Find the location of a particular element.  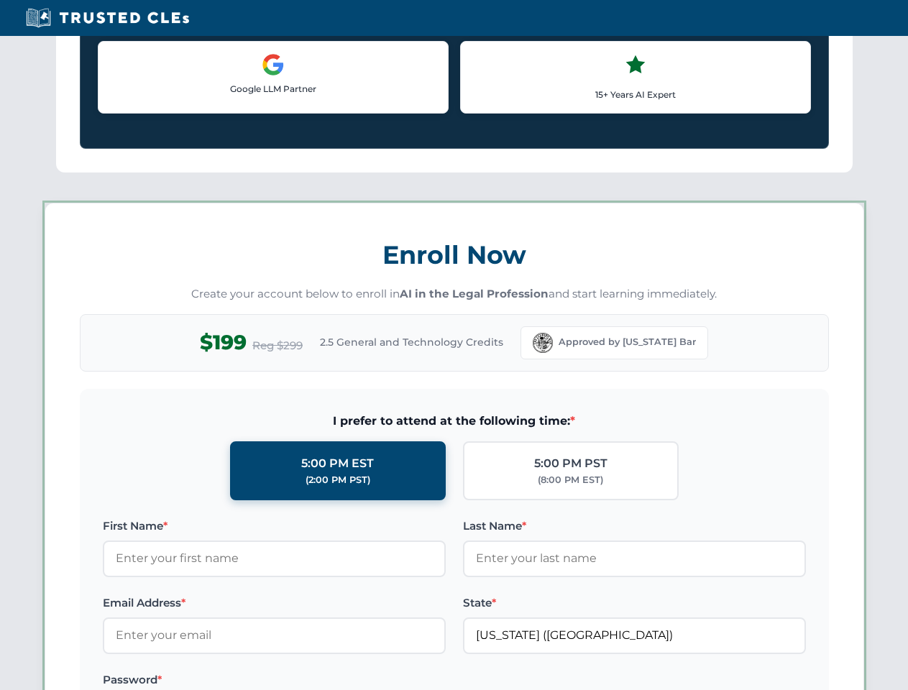

div: 5:00 PM EST is located at coordinates (337, 464).